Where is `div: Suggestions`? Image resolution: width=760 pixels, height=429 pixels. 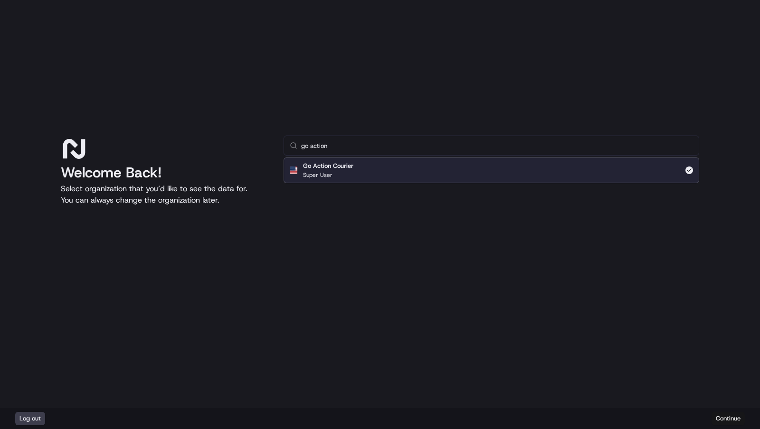
div: Suggestions is located at coordinates (491, 170).